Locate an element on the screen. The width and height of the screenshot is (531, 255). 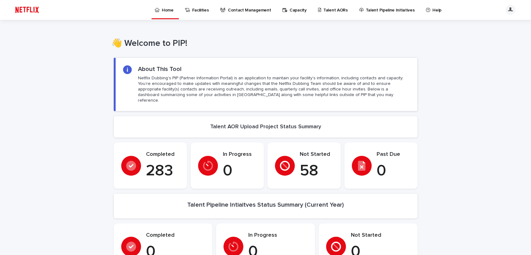
div: JL is located at coordinates (510, 10).